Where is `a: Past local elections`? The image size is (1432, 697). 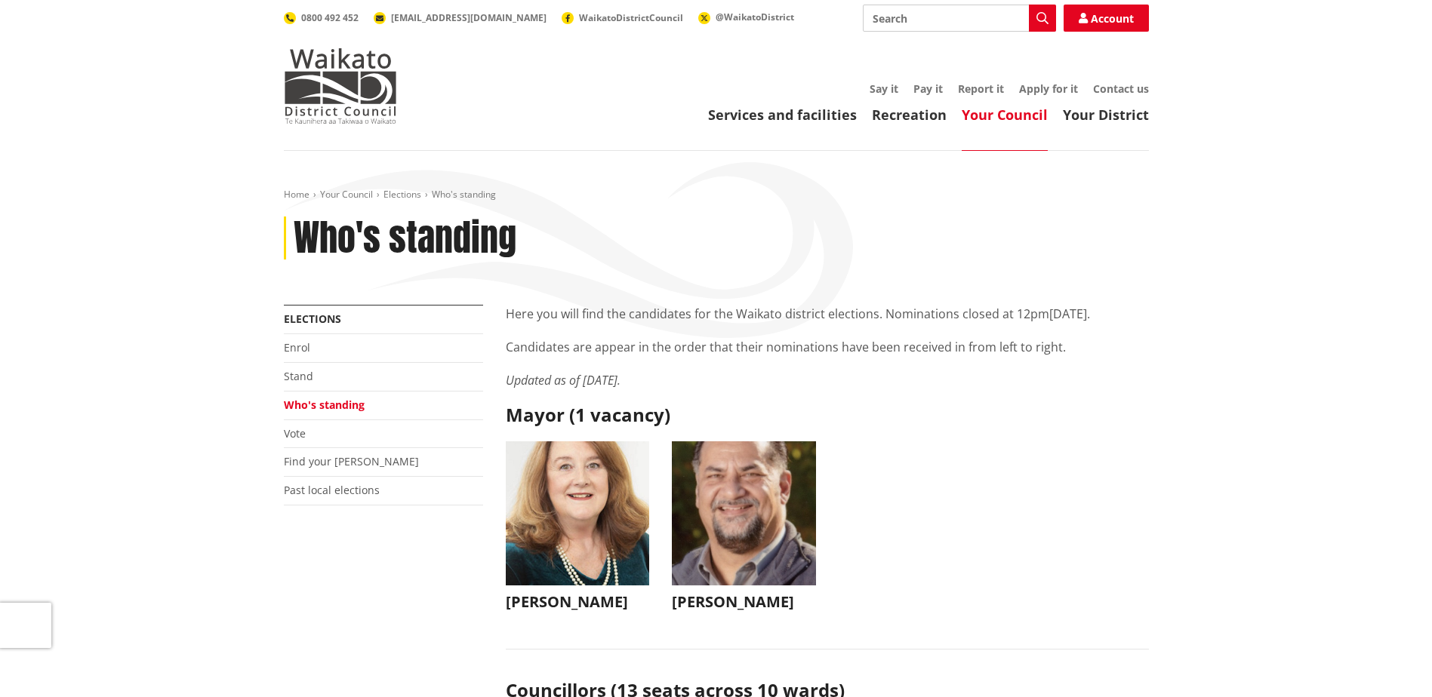 a: Past local elections is located at coordinates (331, 490).